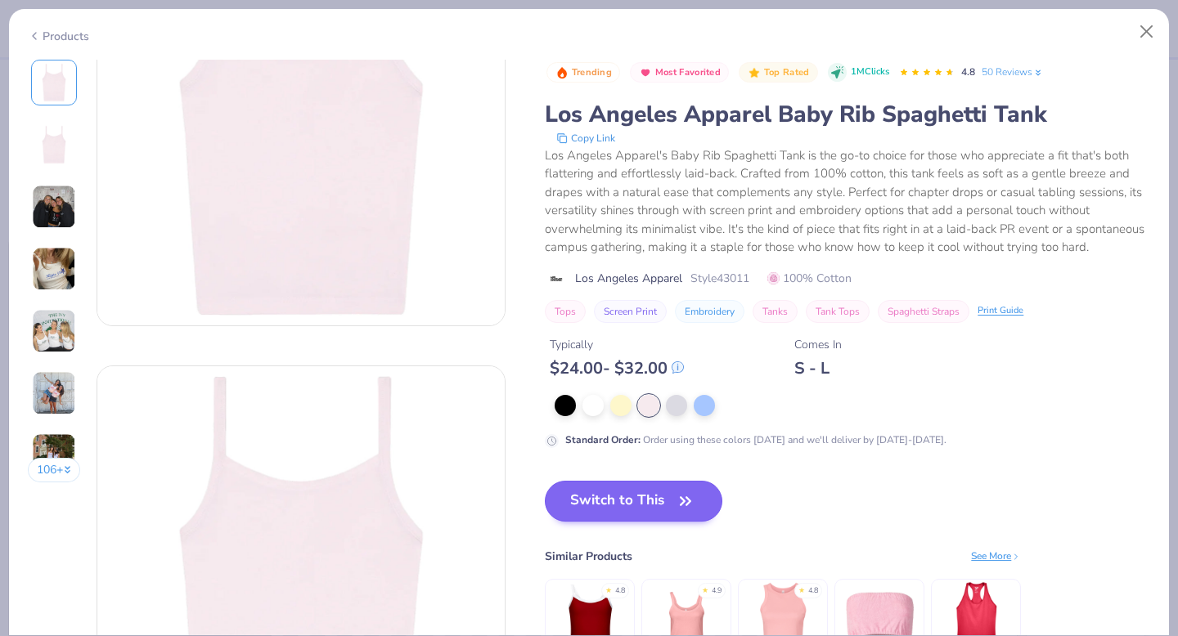 Image resolution: width=1178 pixels, height=636 pixels. Describe the element at coordinates (54, 470) in the screenshot. I see `button: 106+` at that location.